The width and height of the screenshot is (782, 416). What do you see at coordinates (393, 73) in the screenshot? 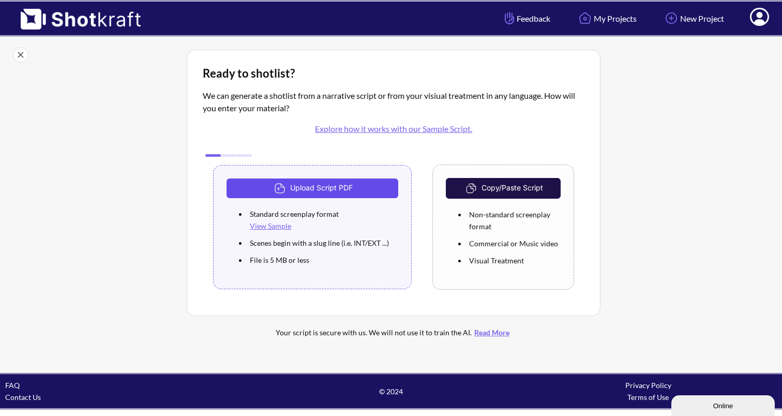
I see `div: Ready to shotlist?` at bounding box center [393, 73].